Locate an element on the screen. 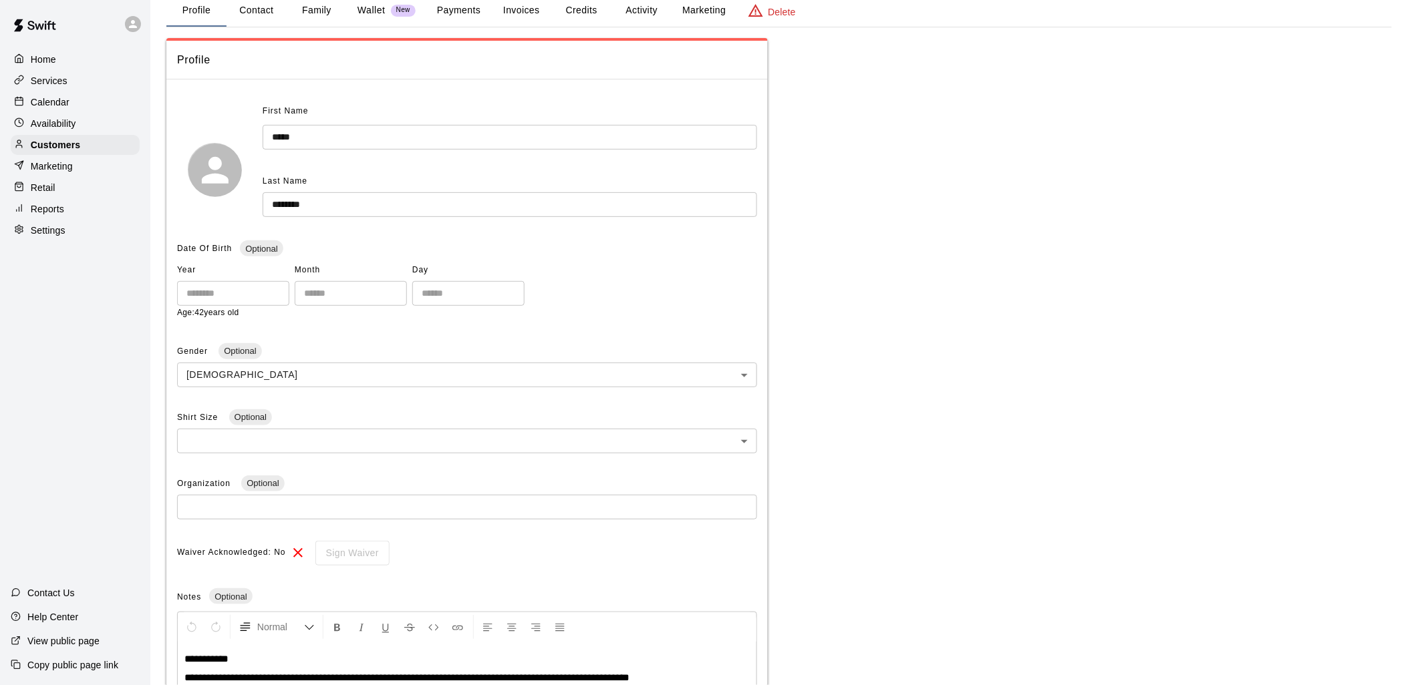 The image size is (1408, 685). button: Format Italics is located at coordinates (361, 627).